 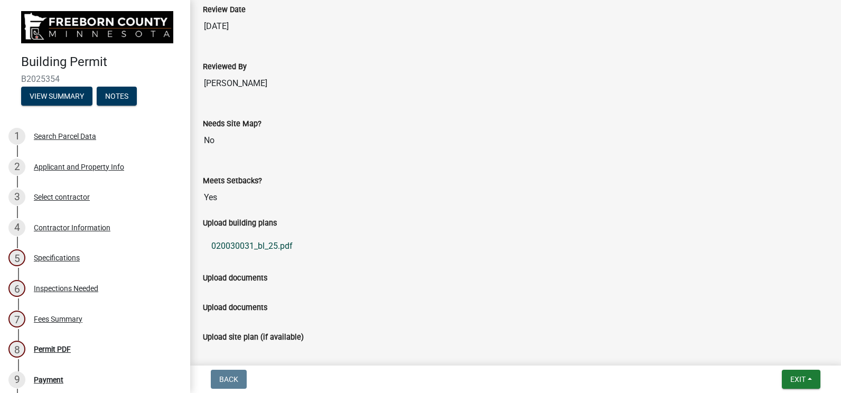 What do you see at coordinates (66, 288) in the screenshot?
I see `div: Inspections Needed` at bounding box center [66, 288].